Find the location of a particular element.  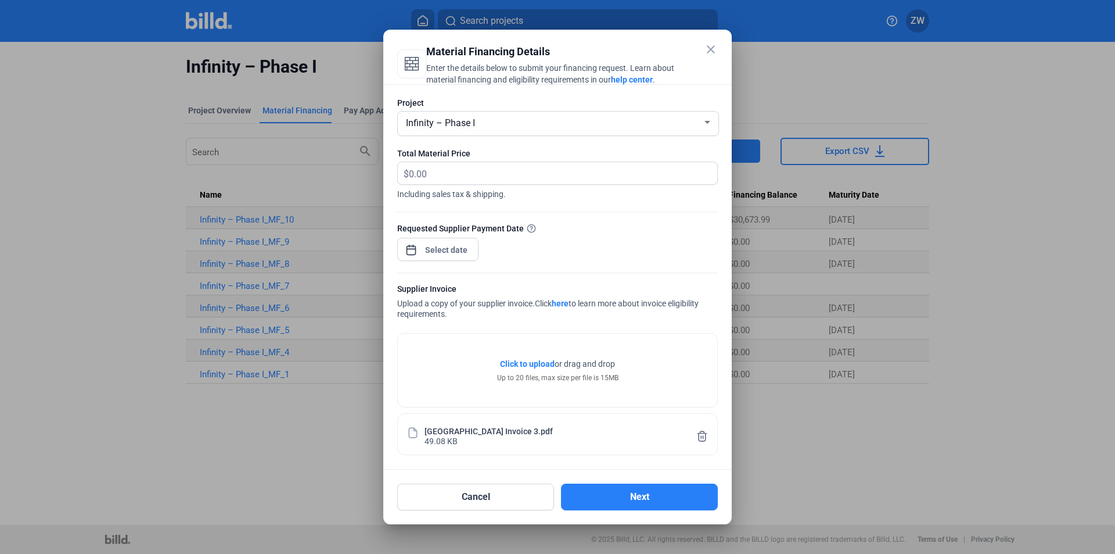

button: Open calendar is located at coordinates (411, 244).